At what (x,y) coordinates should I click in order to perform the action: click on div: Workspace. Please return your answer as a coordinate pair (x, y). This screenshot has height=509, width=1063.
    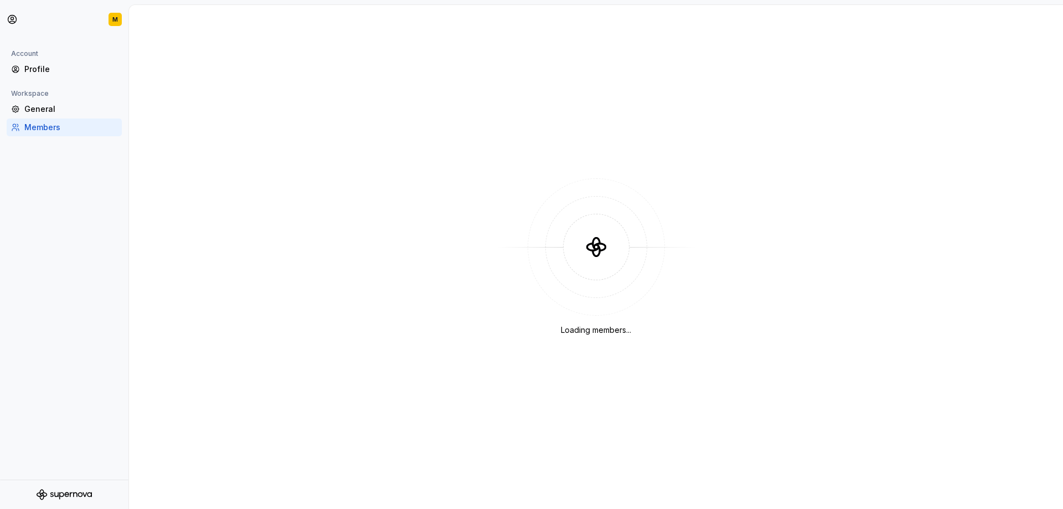
    Looking at the image, I should click on (30, 94).